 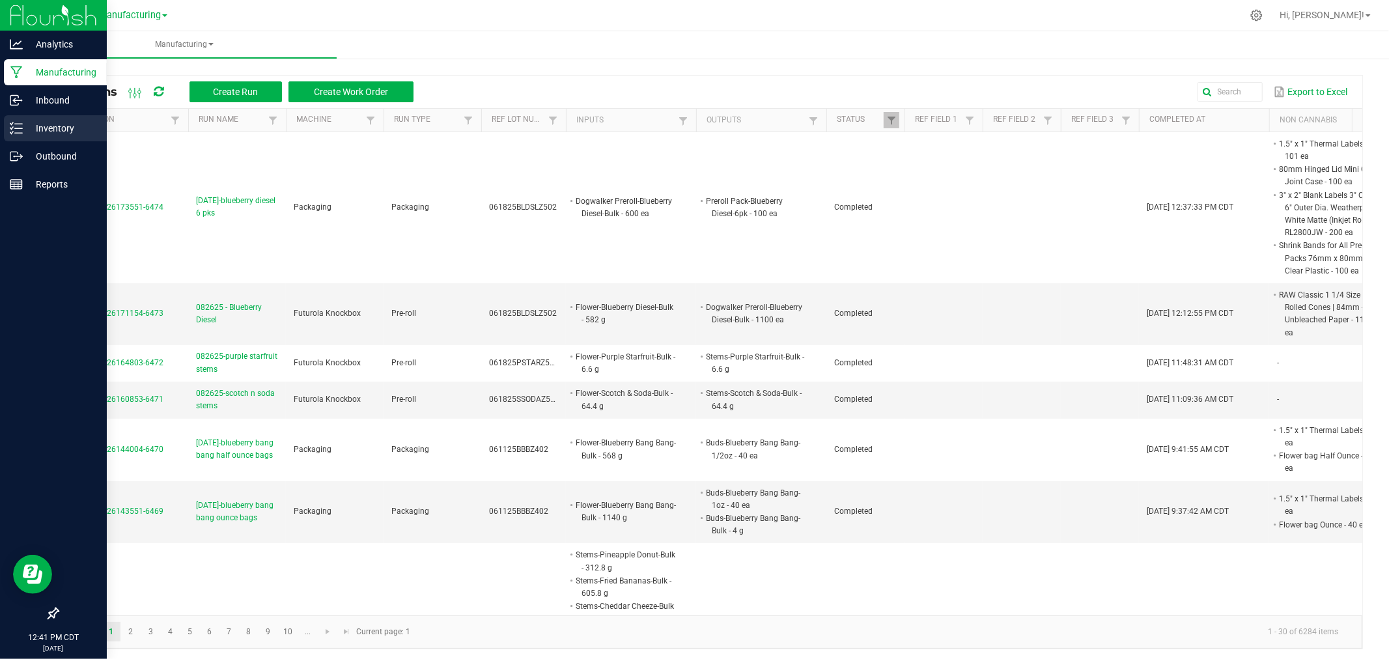 What do you see at coordinates (1328, 150) in the screenshot?
I see `li: 1.5" x 1" Thermal Labels - 101 ea` at bounding box center [1328, 150].